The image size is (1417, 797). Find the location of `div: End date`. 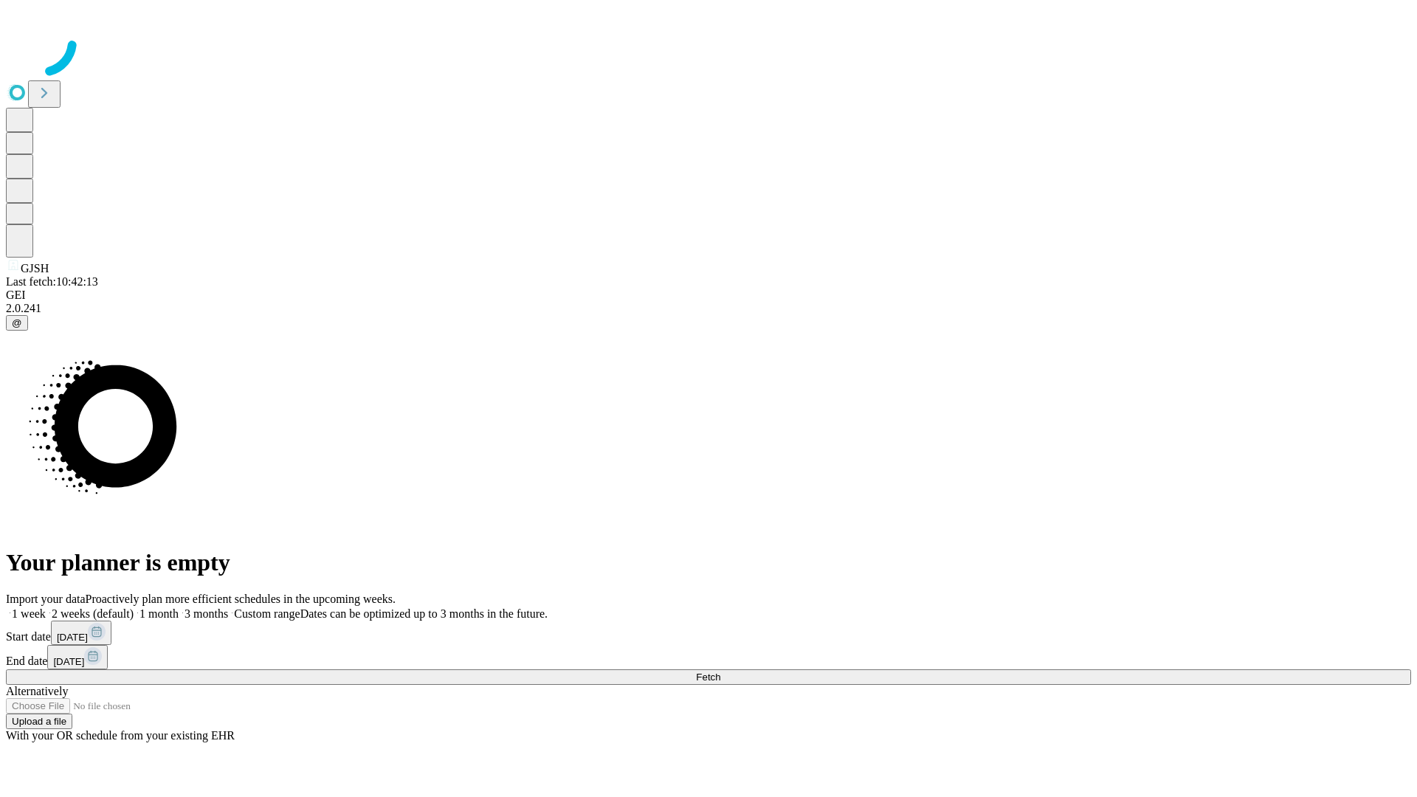

div: End date is located at coordinates (709, 657).